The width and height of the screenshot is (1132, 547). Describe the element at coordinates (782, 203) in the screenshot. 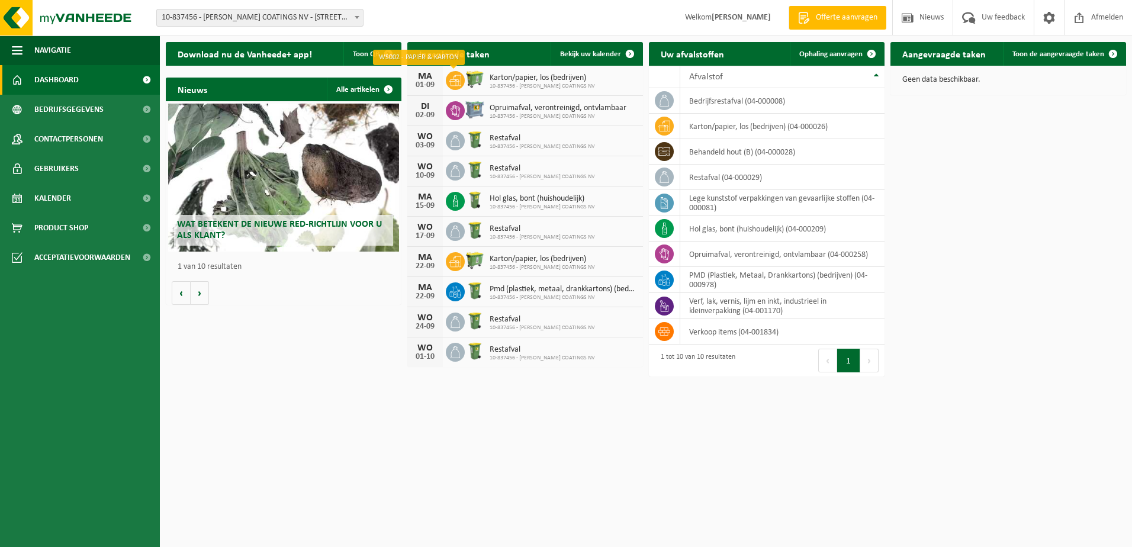

I see `td: lege kunststof verpakkingen van gevaarlijke stoffen (04-000081)` at that location.